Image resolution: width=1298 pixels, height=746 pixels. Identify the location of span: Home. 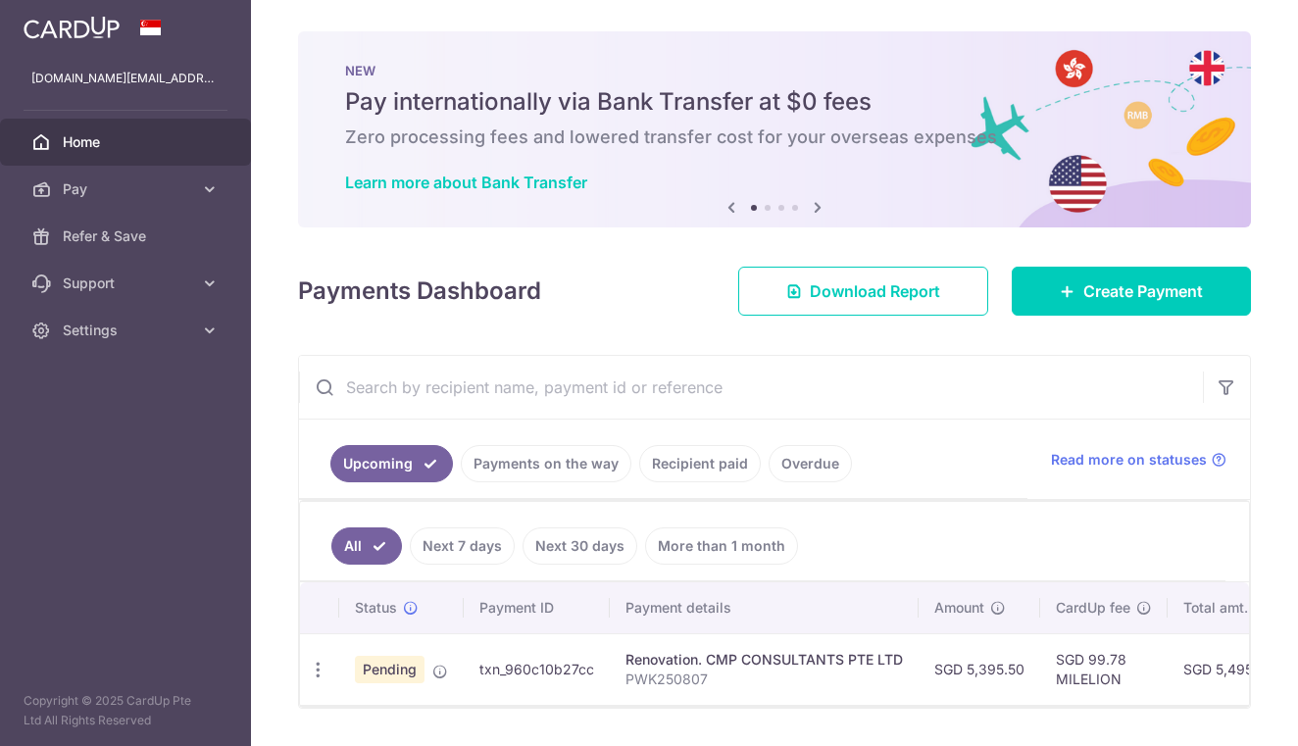
(127, 142).